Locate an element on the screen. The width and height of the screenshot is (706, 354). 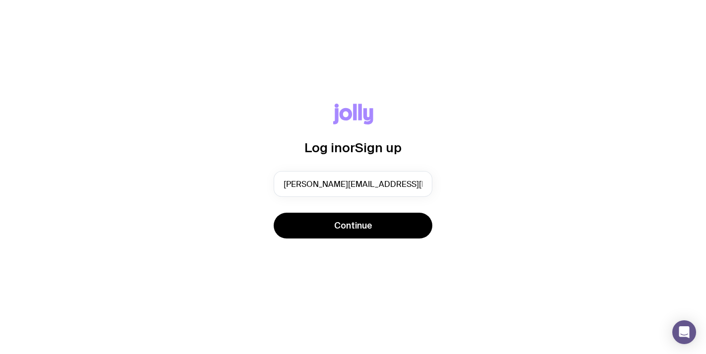
span: Sign up is located at coordinates (378, 147).